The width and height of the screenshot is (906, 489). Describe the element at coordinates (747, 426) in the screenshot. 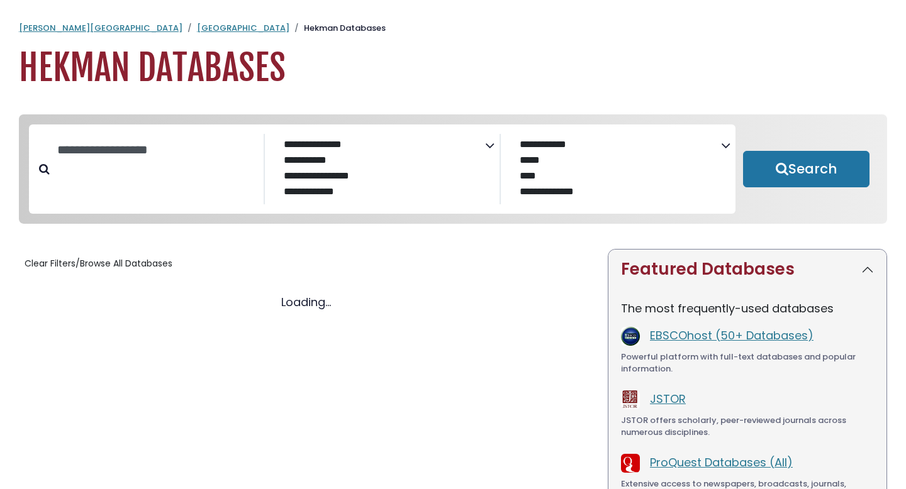

I see `div: JSTOR offers scholarly, peer-reviewed journals across numerous disciplines.` at that location.